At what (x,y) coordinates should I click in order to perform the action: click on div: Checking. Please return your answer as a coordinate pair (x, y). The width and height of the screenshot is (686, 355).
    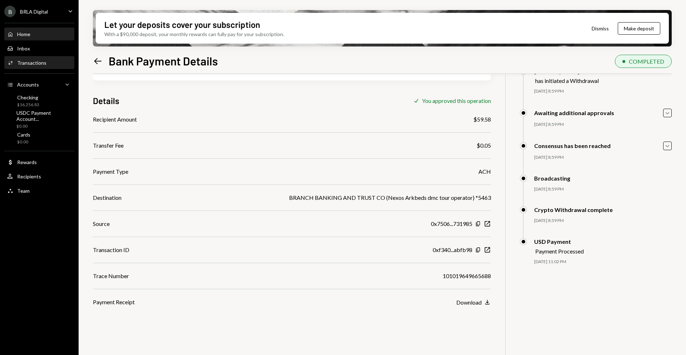
    Looking at the image, I should click on (28, 97).